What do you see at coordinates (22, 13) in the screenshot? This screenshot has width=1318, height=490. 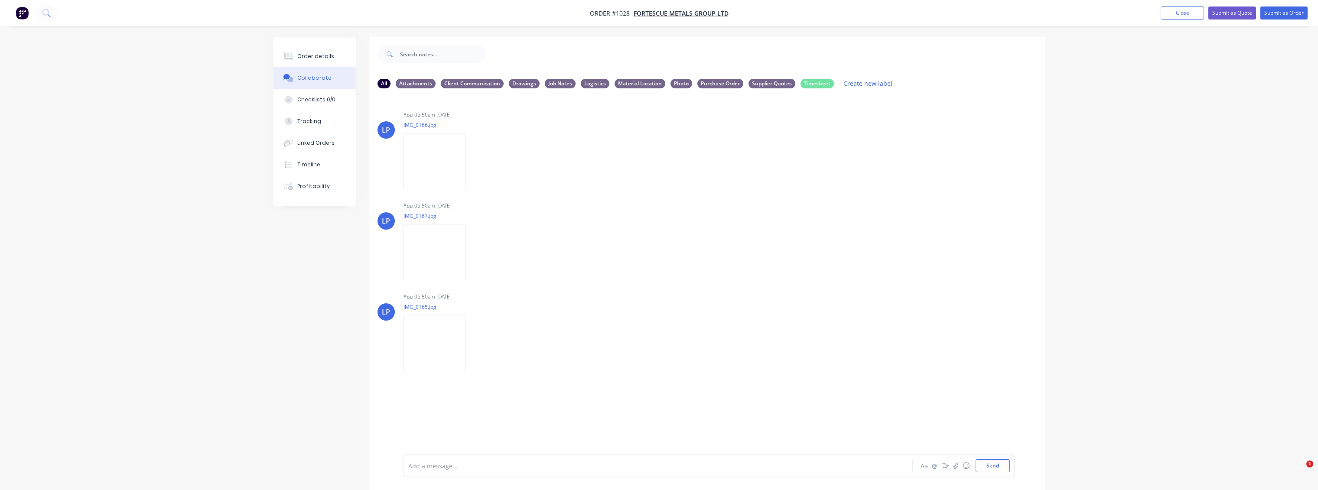 I see `img: Factory` at bounding box center [22, 13].